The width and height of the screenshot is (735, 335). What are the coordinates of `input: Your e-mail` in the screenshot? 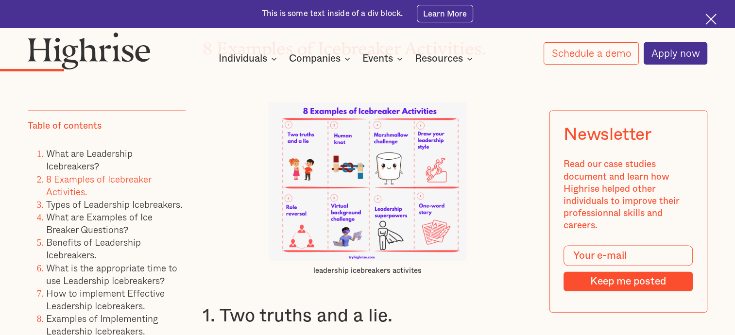 It's located at (629, 256).